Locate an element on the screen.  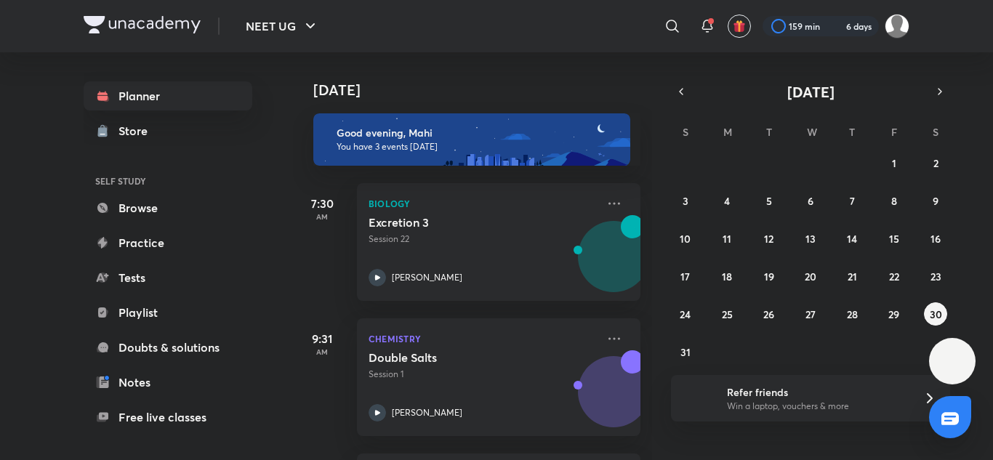
abbr: August 25, 2025 is located at coordinates (727, 314).